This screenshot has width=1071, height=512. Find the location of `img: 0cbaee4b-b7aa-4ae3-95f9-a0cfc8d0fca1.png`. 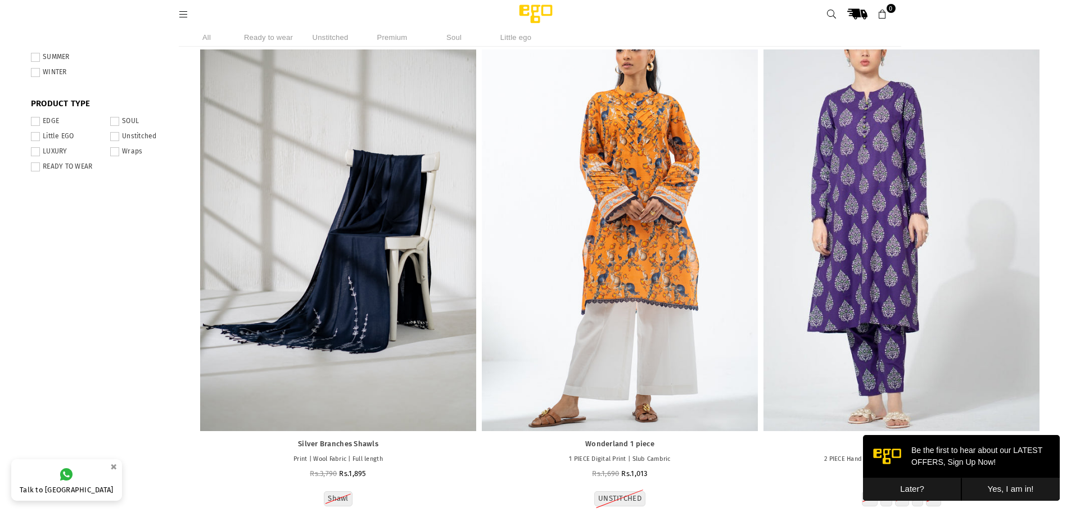

img: 0cbaee4b-b7aa-4ae3-95f9-a0cfc8d0fca1.png is located at coordinates (24, 21).